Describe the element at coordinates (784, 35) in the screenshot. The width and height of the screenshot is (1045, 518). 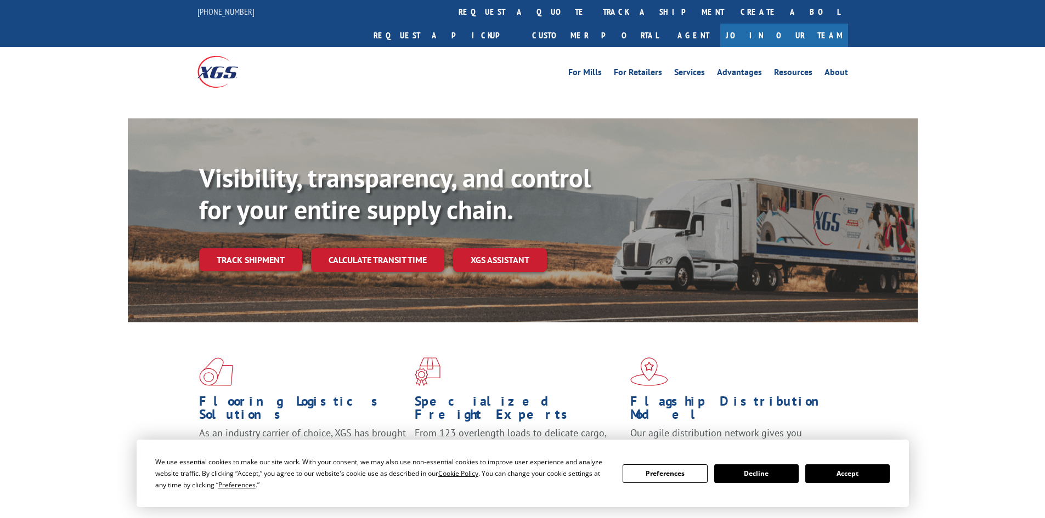
I see `a: Join Our Team` at that location.